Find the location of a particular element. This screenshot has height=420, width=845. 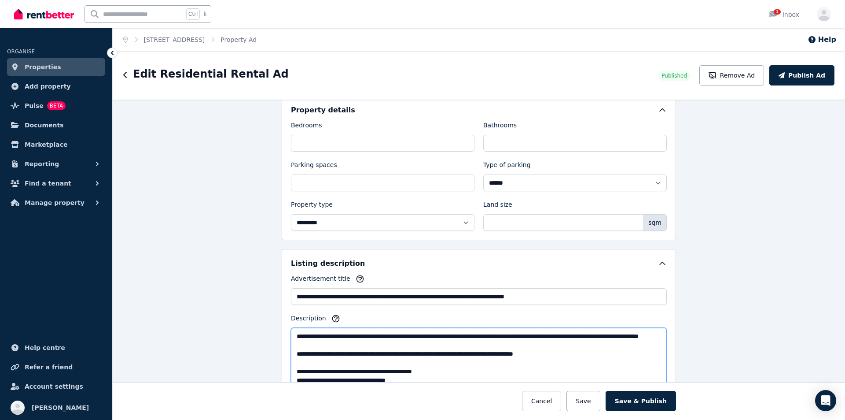

label: Land size is located at coordinates (498, 206).